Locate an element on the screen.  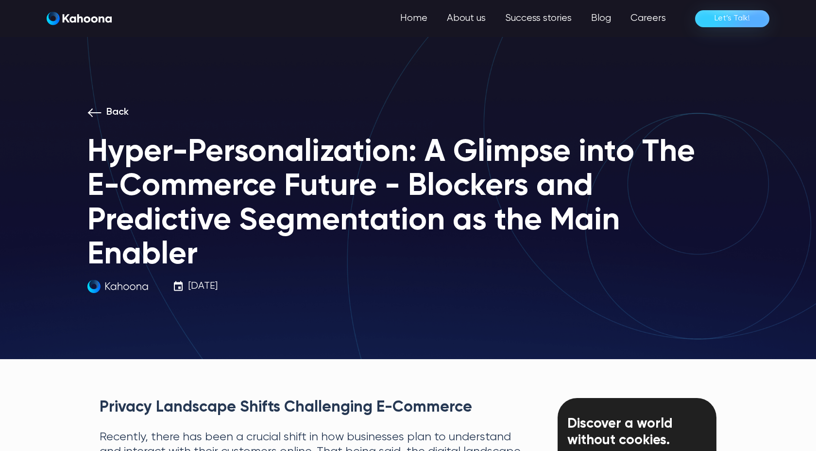
h1: Hyper-Personalization: A Glimpse into The E-Commerce Future - Blockers and Predictive Segmentatio... is located at coordinates (408, 204).